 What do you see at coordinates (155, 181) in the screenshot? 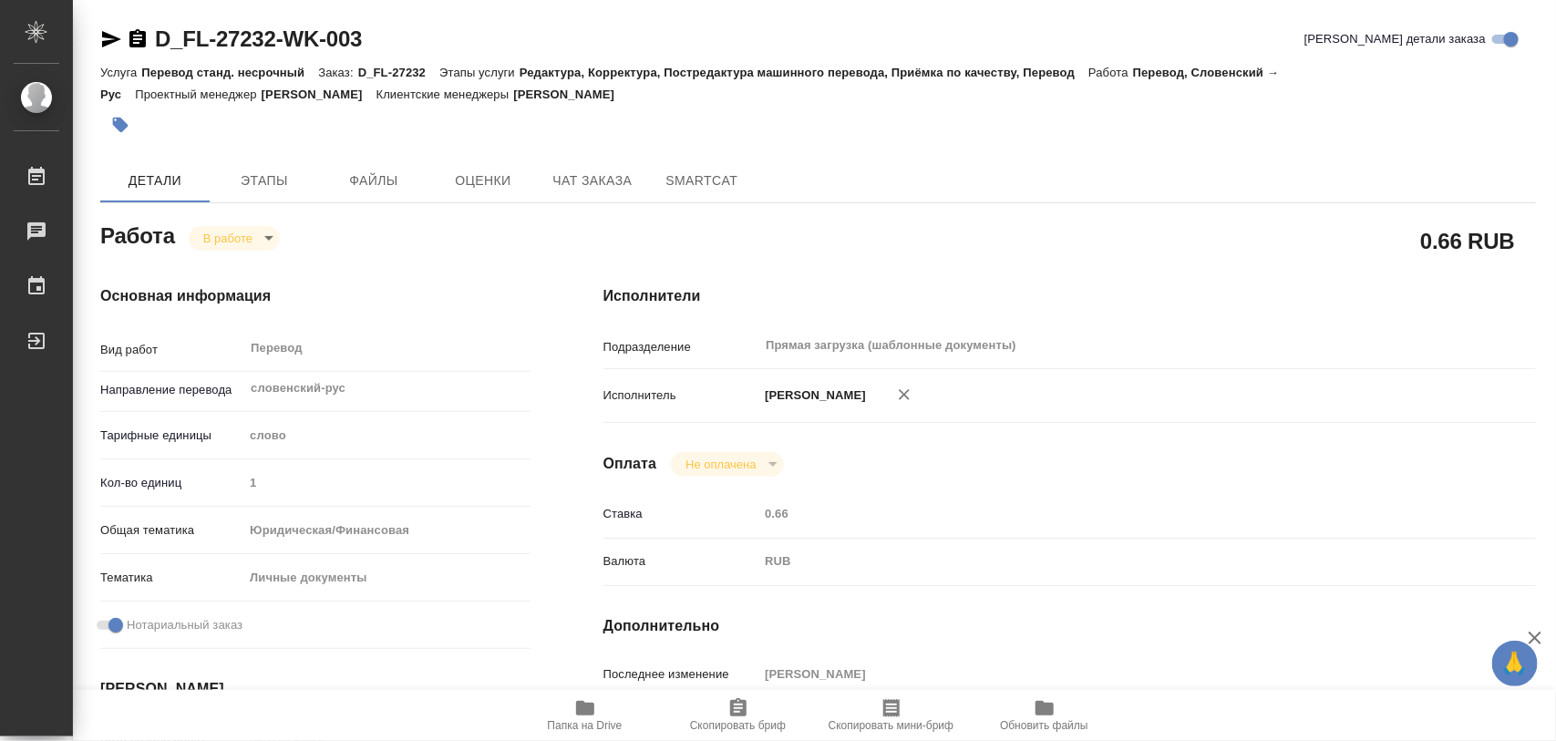
I see `span: Детали` at bounding box center [155, 181].